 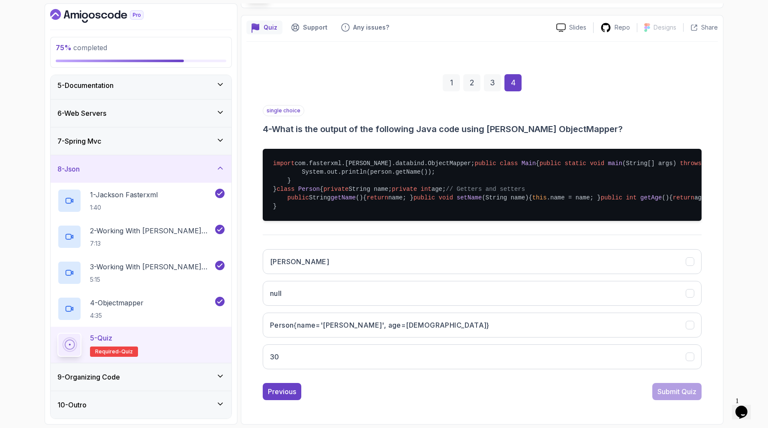 What do you see at coordinates (482, 261) in the screenshot?
I see `button: John` at bounding box center [482, 261].